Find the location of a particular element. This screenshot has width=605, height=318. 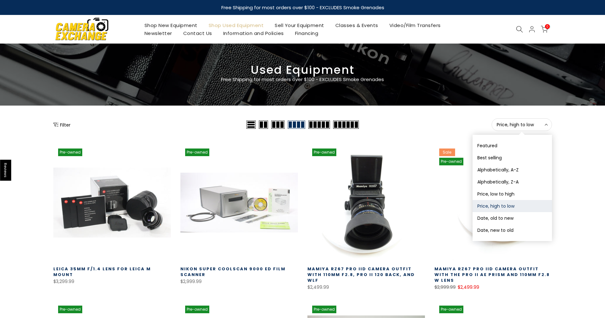

a: 0 is located at coordinates (545, 29).